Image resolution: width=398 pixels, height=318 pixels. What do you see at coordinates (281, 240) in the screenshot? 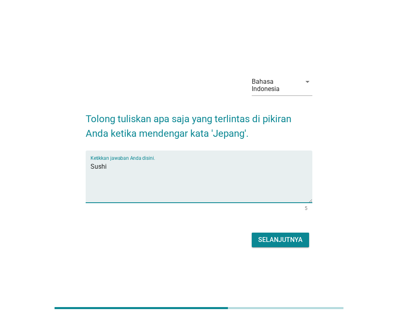
I see `div: Selanjutnya` at bounding box center [281, 240].